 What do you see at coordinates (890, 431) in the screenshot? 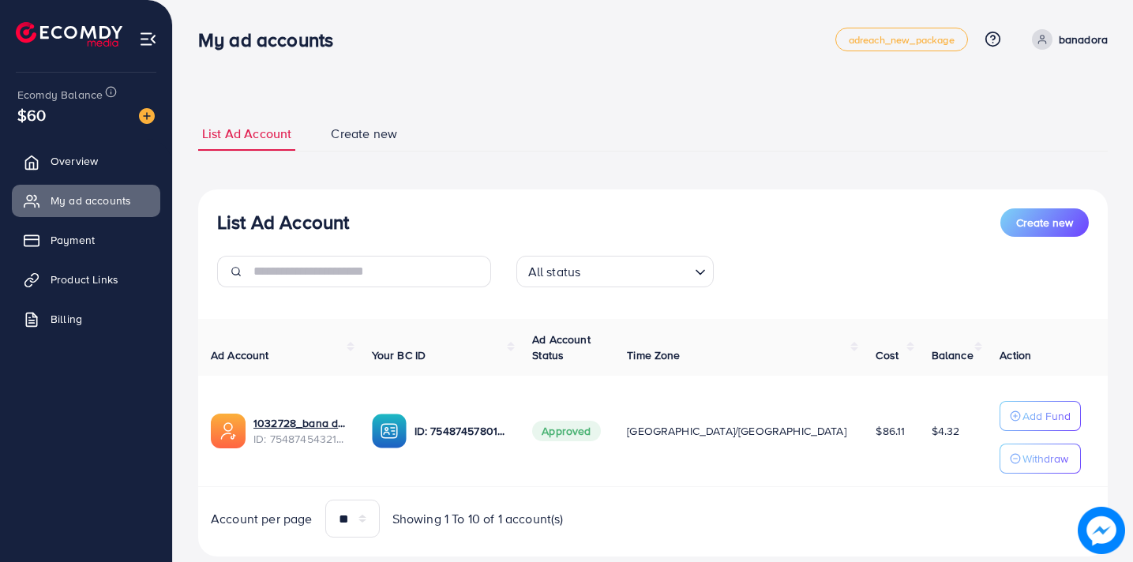
I see `span: $86.11` at bounding box center [890, 431].